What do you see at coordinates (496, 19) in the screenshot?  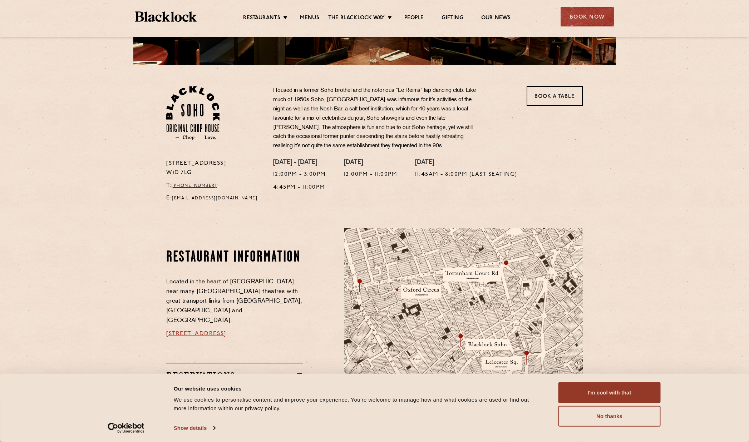 I see `a: Our News` at bounding box center [496, 19].